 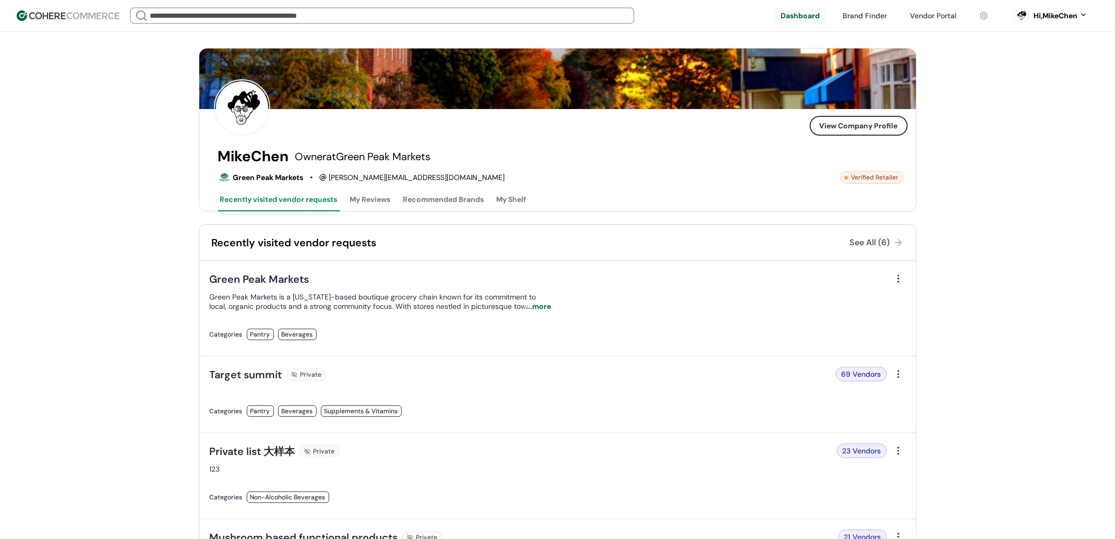 What do you see at coordinates (443, 200) in the screenshot?
I see `button: Recommended Brands` at bounding box center [443, 200].